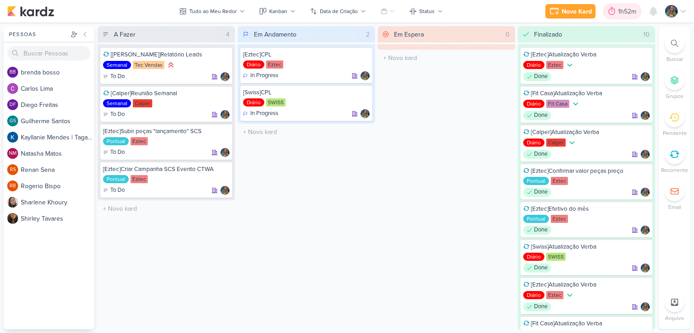 This screenshot has height=333, width=694. Describe the element at coordinates (13, 202) in the screenshot. I see `img: Sharlene Khoury` at that location.